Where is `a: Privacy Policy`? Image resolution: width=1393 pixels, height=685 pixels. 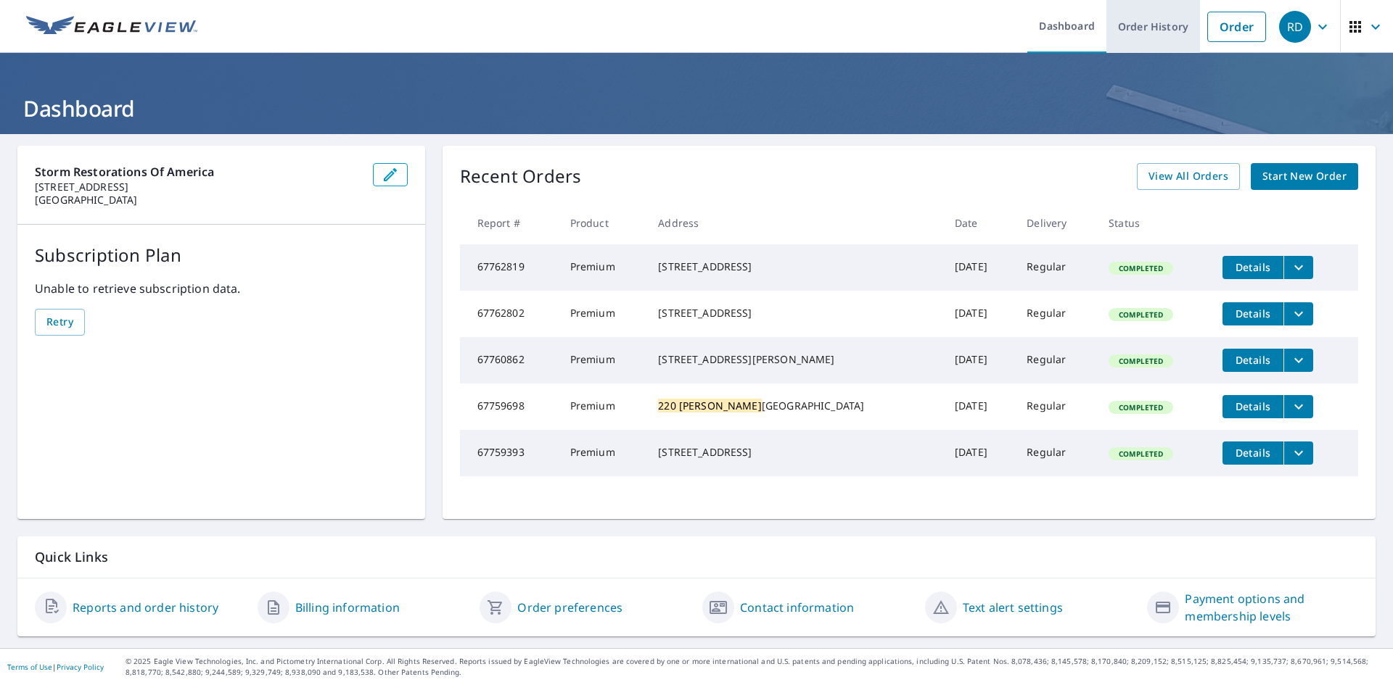 a: Privacy Policy is located at coordinates (80, 667).